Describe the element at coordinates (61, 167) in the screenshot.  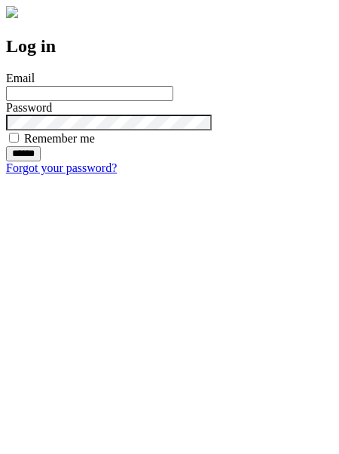
I see `a: Forgot your password?` at that location.